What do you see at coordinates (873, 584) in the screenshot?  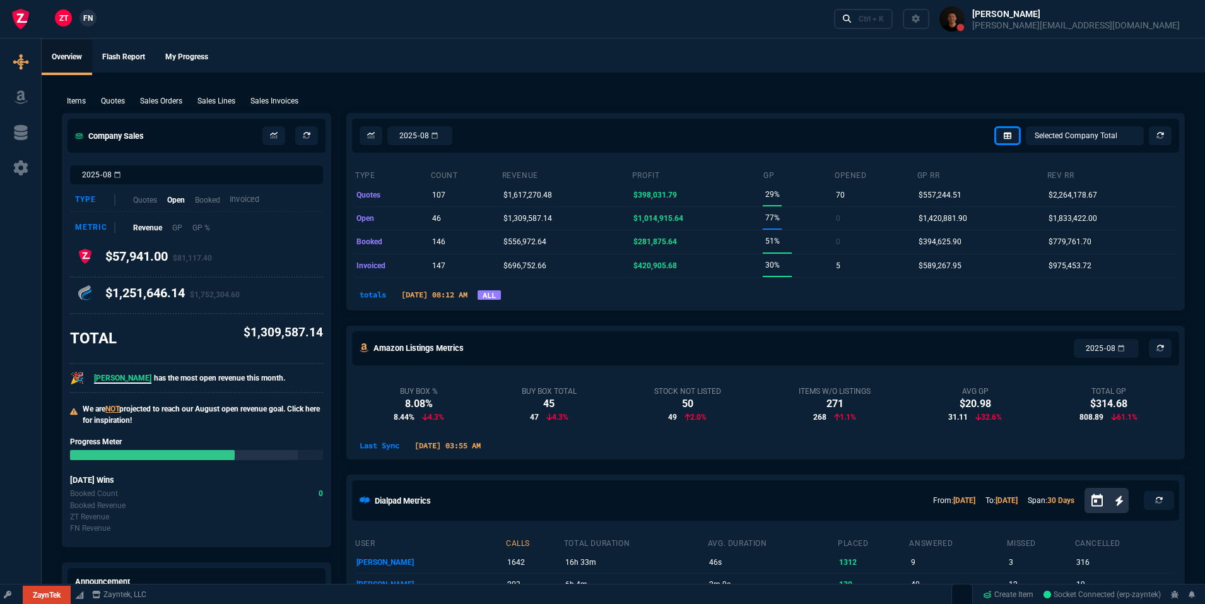 I see `p: 130` at bounding box center [873, 584].